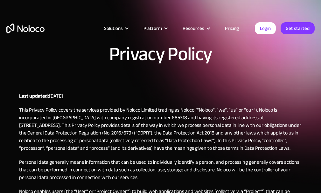 Image resolution: width=321 pixels, height=193 pixels. I want to click on a: Login, so click(265, 28).